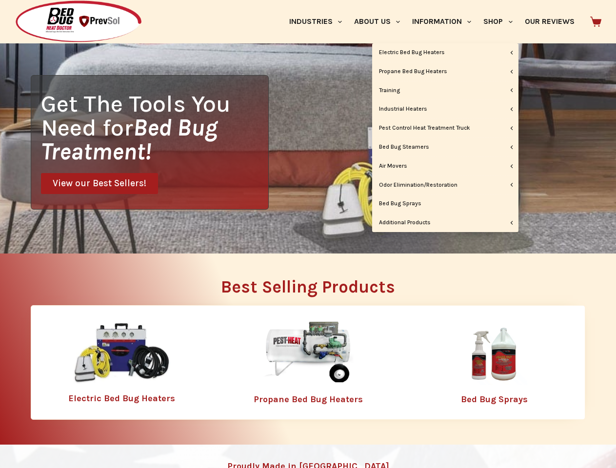 The image size is (616, 468). I want to click on a: Industrial Heaters, so click(445, 109).